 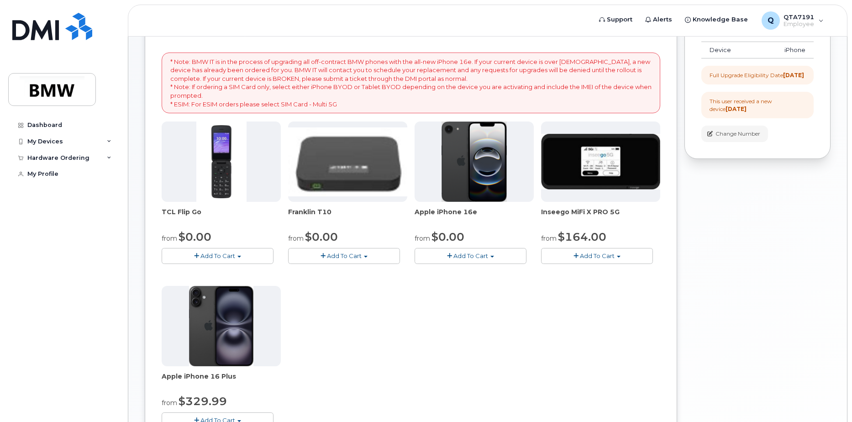 What do you see at coordinates (600, 216) in the screenshot?
I see `span: Inseego MiFi X PRO 5G` at bounding box center [600, 216].